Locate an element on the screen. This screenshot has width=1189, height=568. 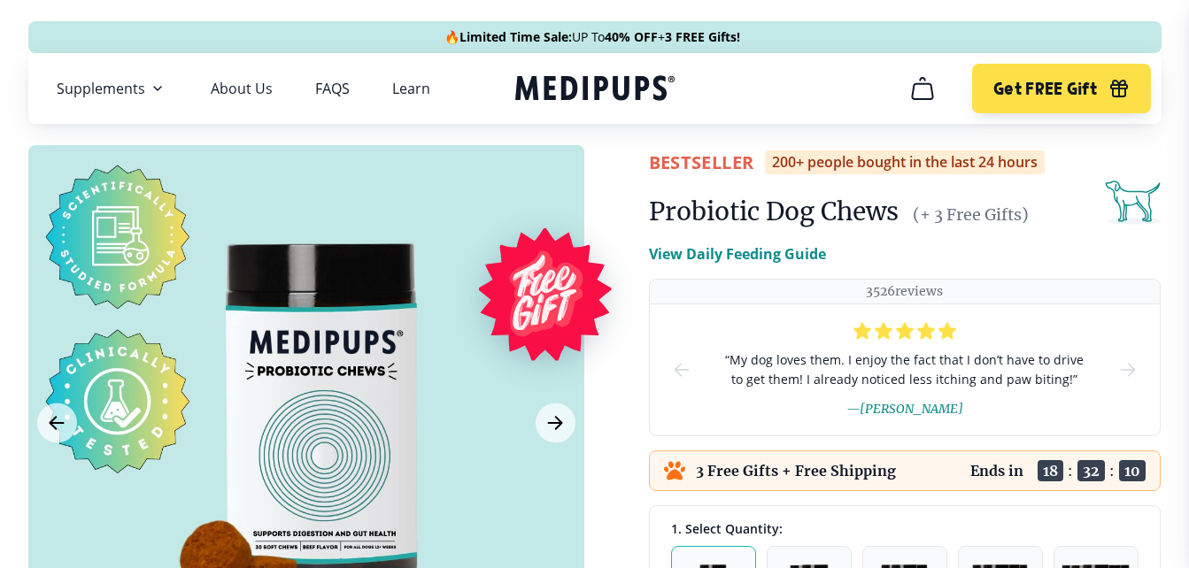
div: 1. Select Quantity: is located at coordinates (905, 528).